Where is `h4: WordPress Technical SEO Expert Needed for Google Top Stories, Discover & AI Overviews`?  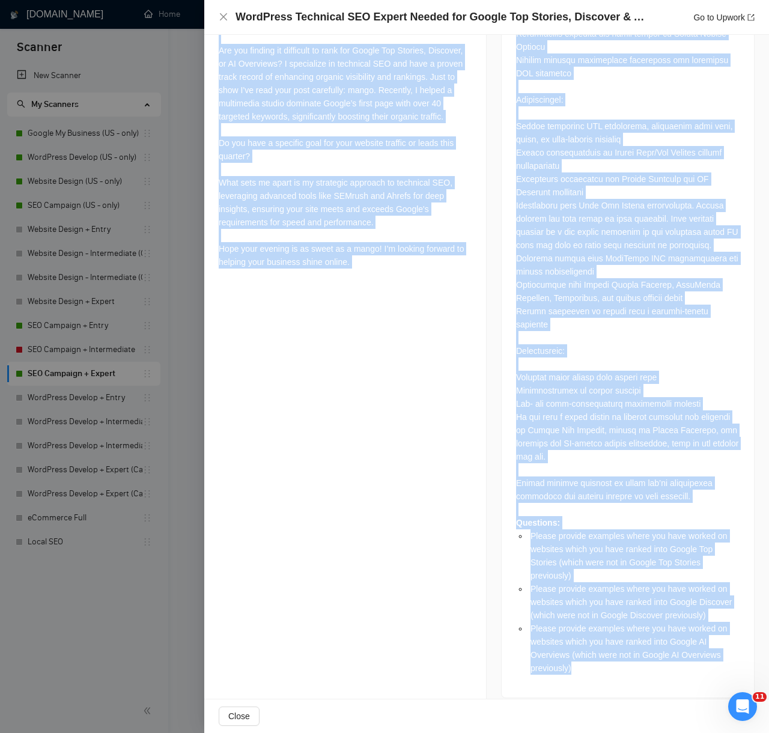
h4: WordPress Technical SEO Expert Needed for Google Top Stories, Discover & AI Overviews is located at coordinates (443, 17).